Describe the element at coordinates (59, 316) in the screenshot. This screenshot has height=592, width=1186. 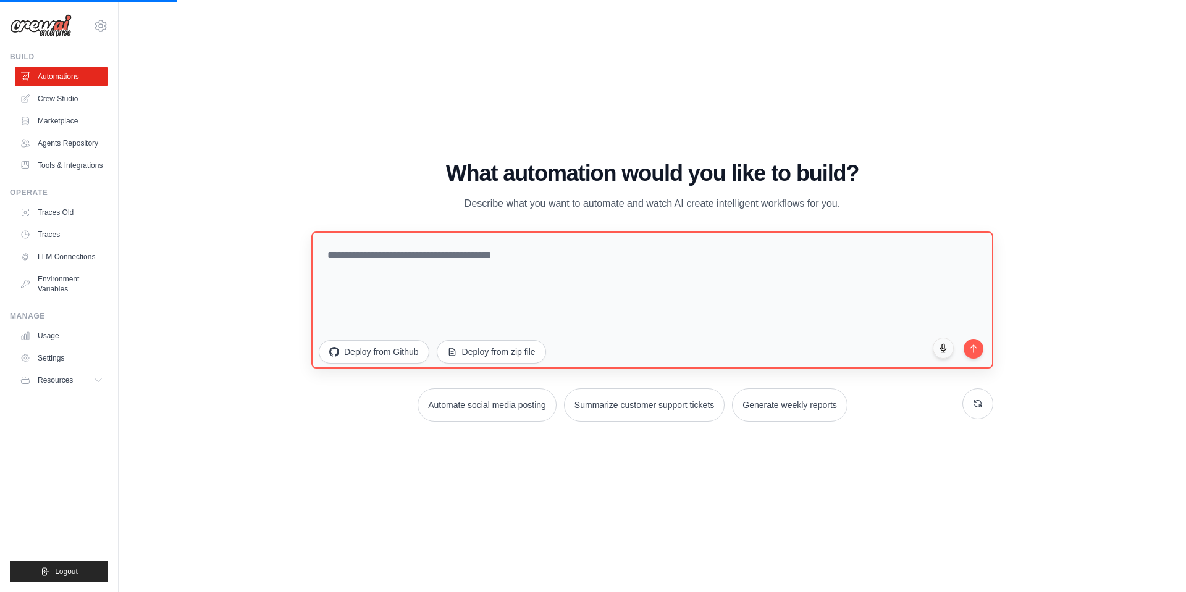
I see `div: Manage` at that location.